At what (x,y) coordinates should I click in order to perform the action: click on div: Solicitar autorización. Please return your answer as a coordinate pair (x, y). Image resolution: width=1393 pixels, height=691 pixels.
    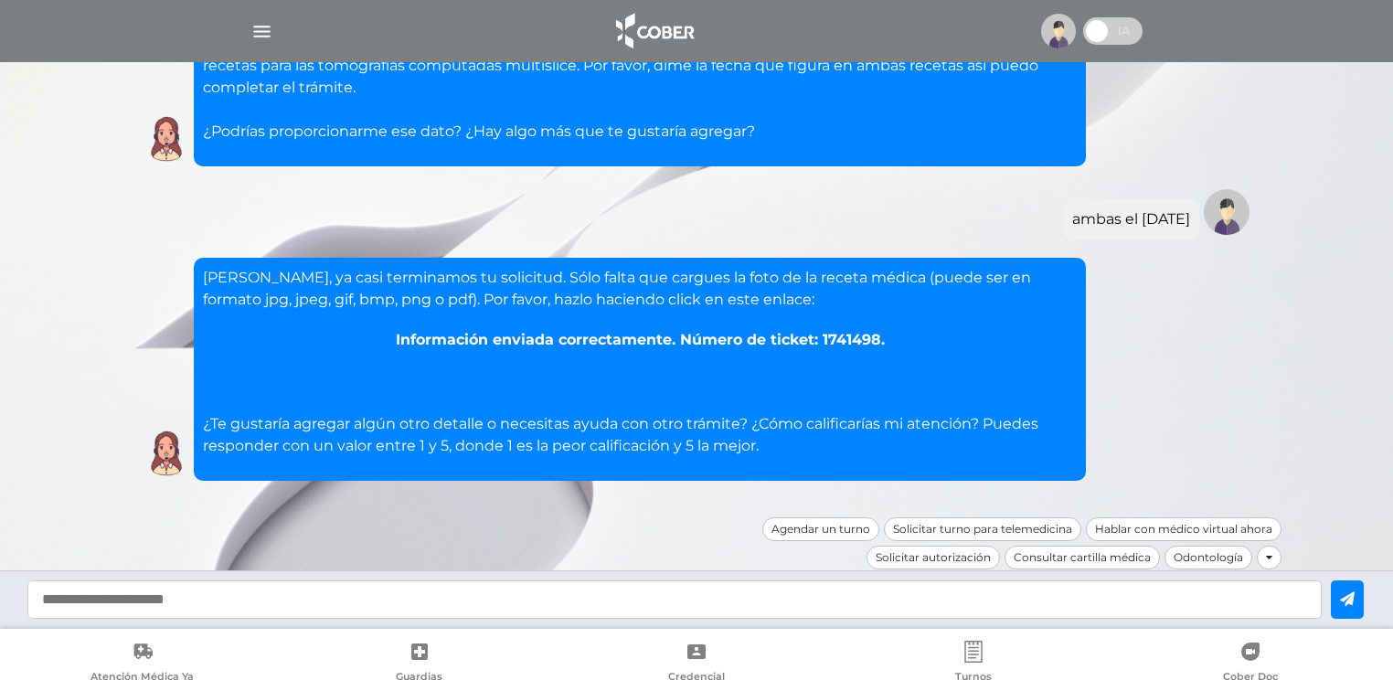
    Looking at the image, I should click on (933, 557).